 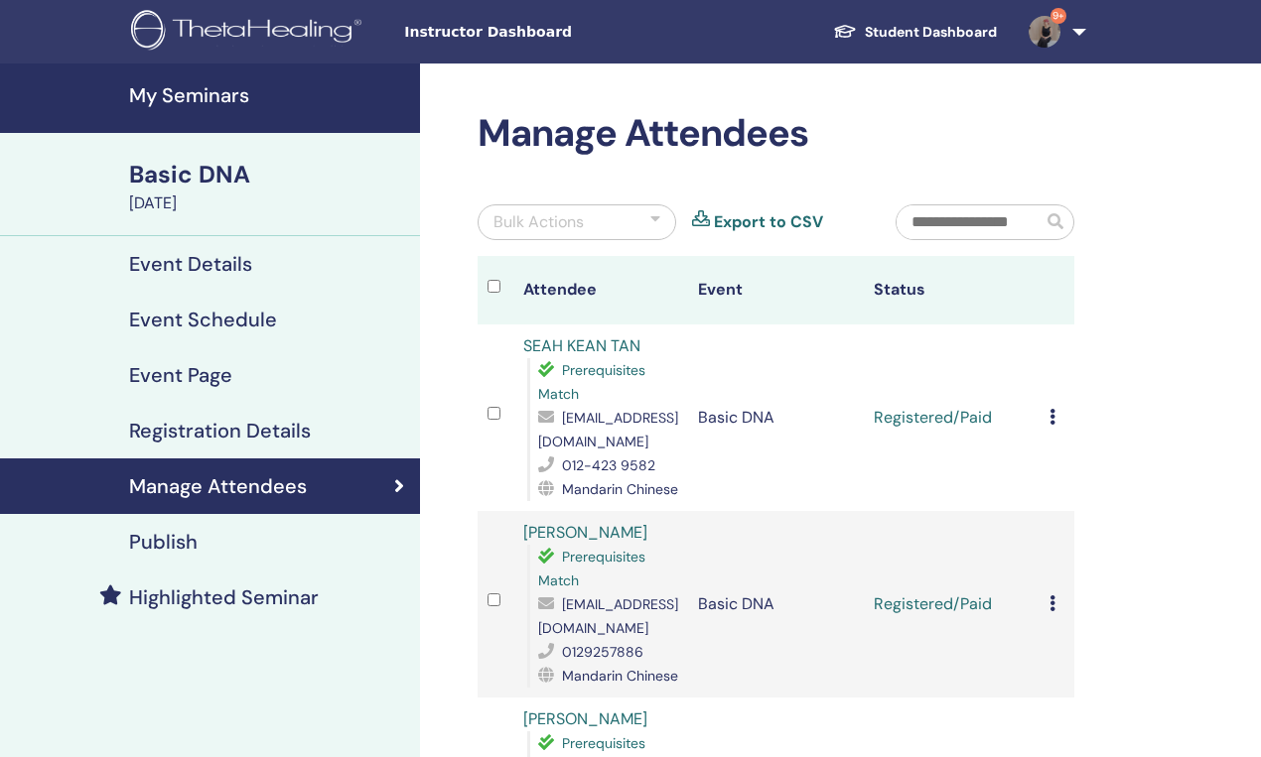 I want to click on div: Bulk Actions, so click(x=538, y=222).